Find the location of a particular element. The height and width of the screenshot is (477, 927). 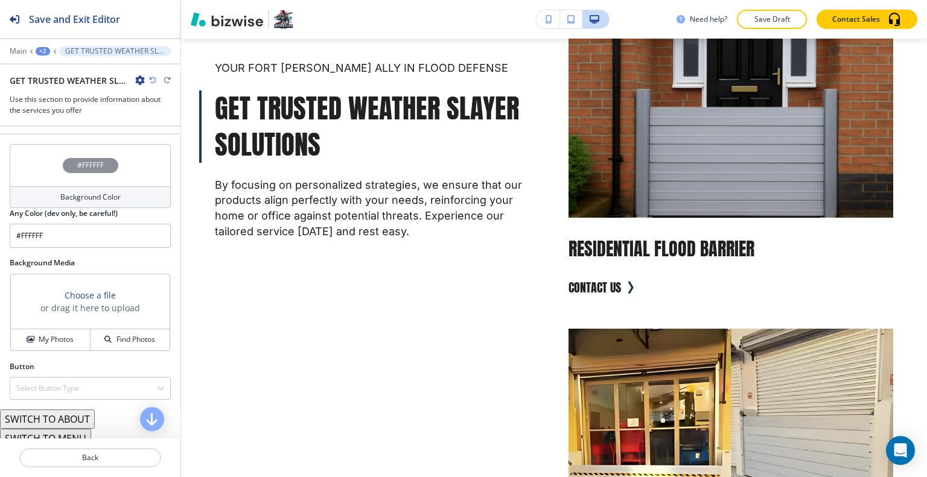

img: Your Logo is located at coordinates (284, 19).